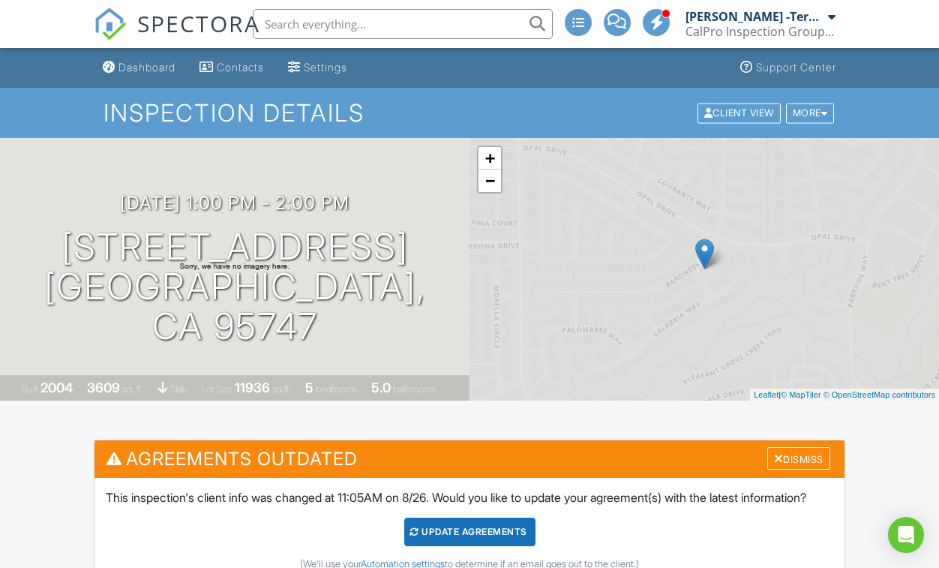  Describe the element at coordinates (799, 458) in the screenshot. I see `div: Dismiss` at that location.